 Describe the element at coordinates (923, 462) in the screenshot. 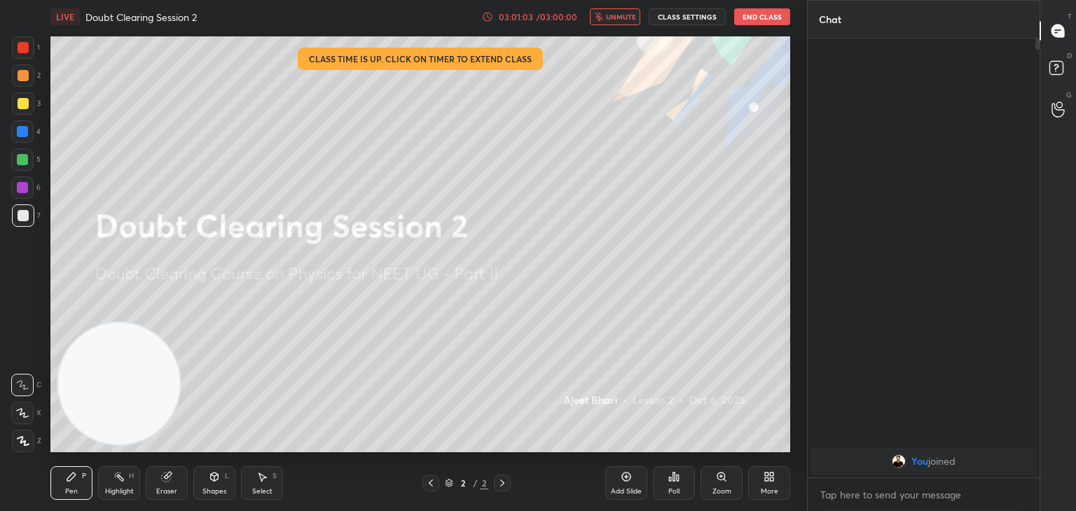

I see `div: grid` at that location.